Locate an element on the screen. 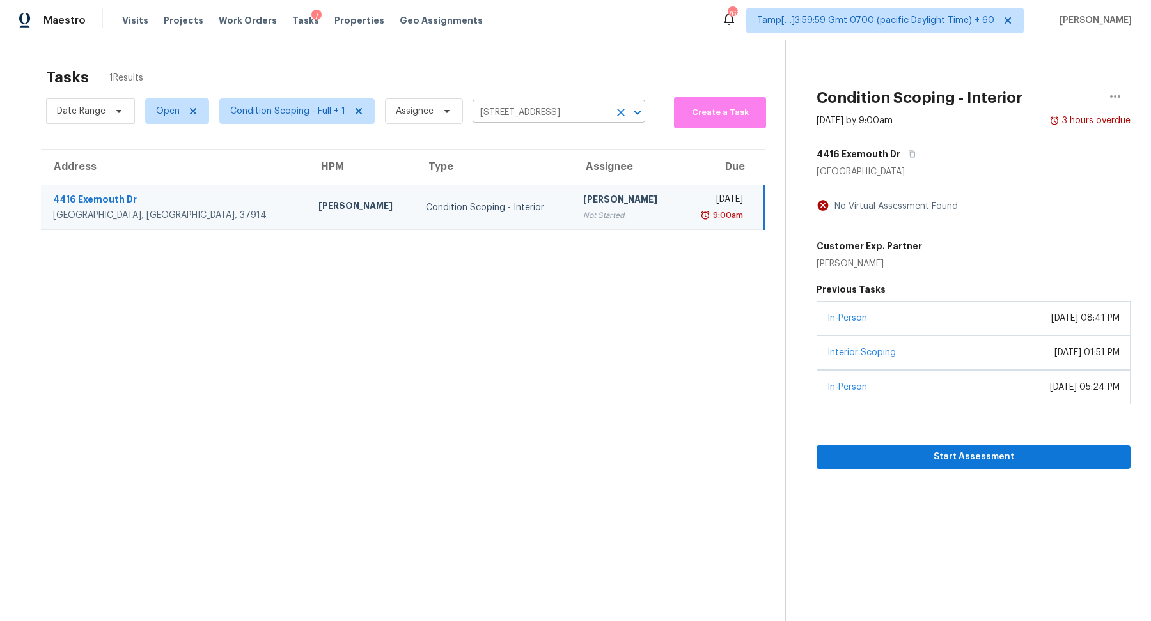  span: Visits is located at coordinates (135, 20).